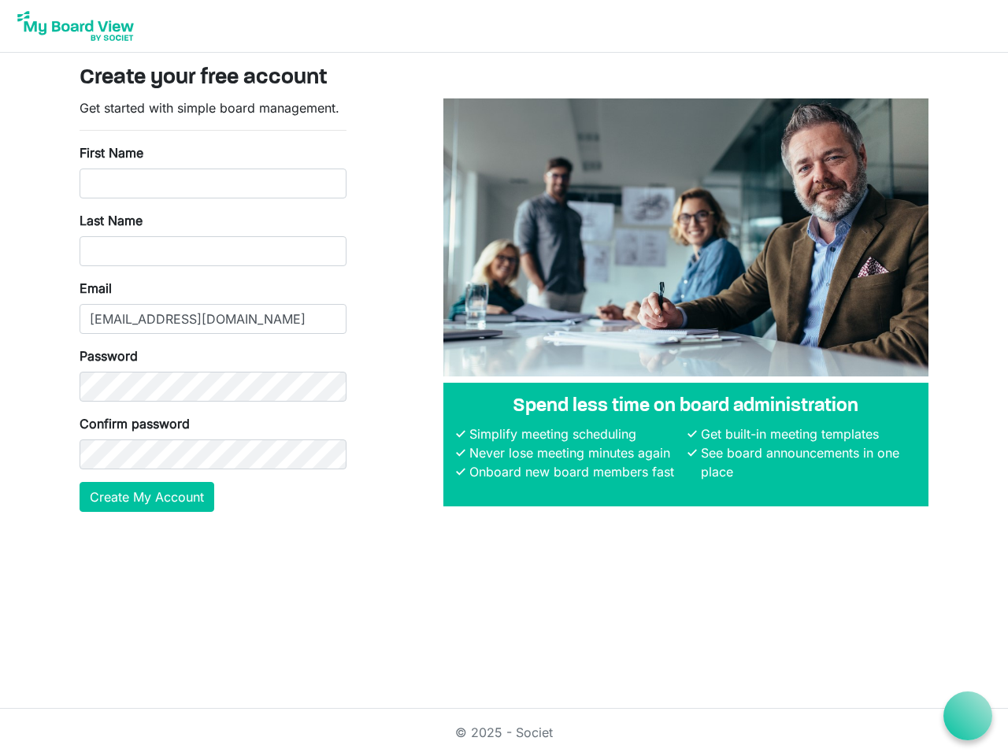 The width and height of the screenshot is (1008, 756). Describe the element at coordinates (109, 356) in the screenshot. I see `label: Password` at that location.